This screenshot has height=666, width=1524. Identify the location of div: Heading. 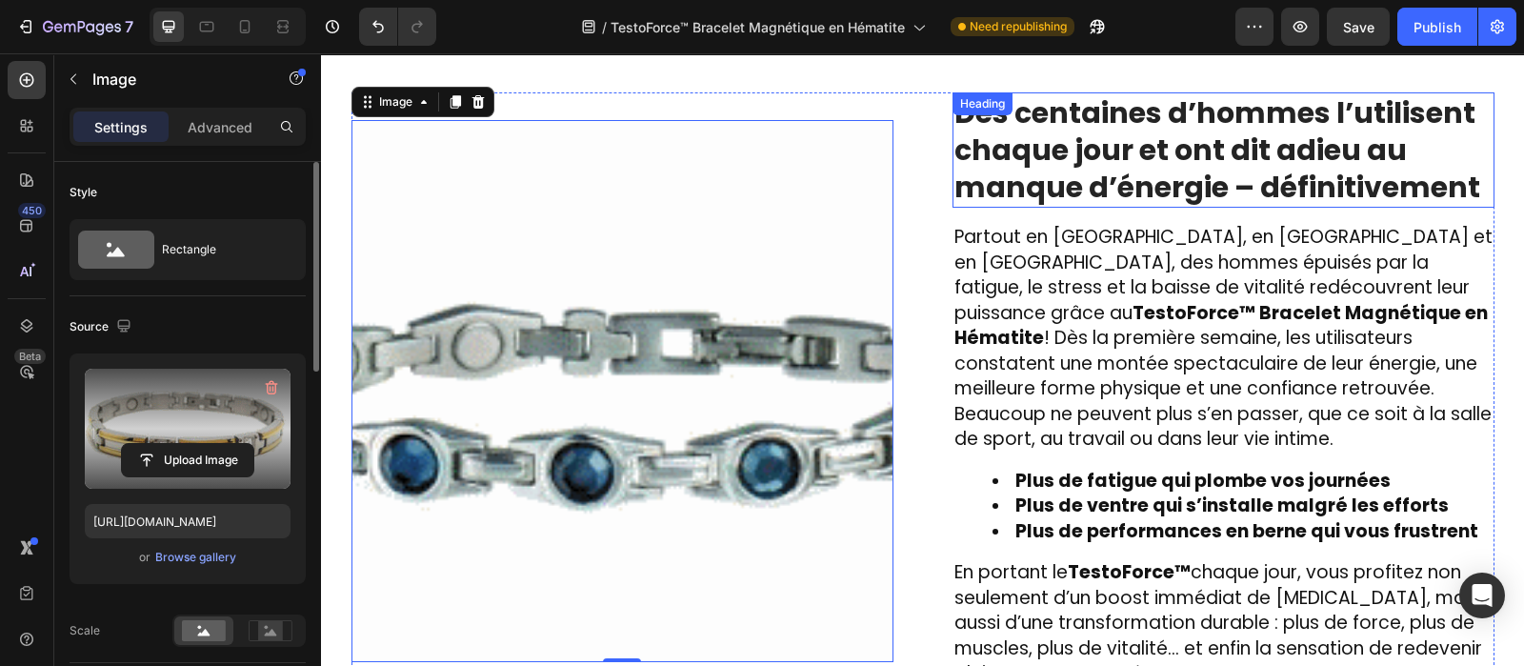
(661, 50).